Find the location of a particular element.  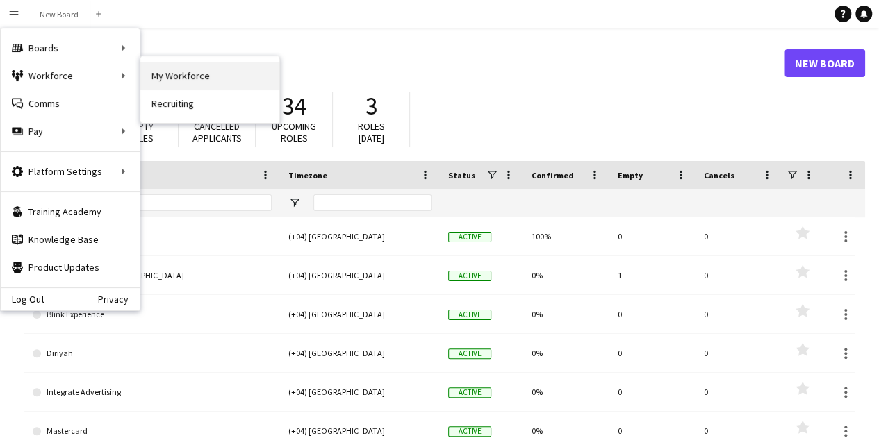

span: Status is located at coordinates (461, 175).